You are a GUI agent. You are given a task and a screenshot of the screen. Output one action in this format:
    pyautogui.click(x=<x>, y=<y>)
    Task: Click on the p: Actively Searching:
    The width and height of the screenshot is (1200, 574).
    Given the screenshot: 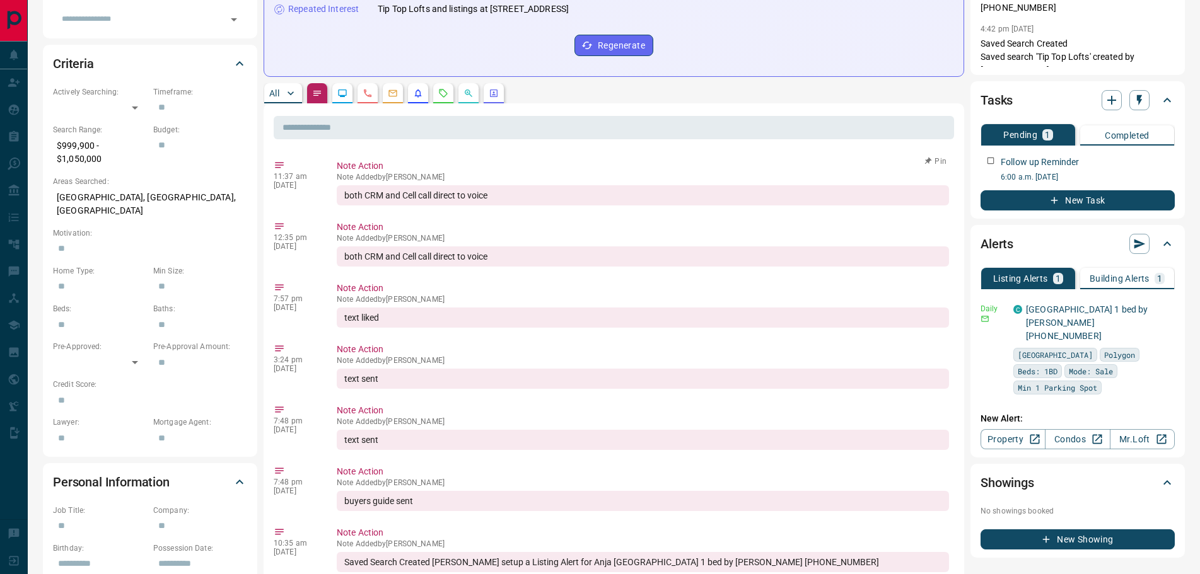 What is the action you would take?
    pyautogui.click(x=100, y=92)
    